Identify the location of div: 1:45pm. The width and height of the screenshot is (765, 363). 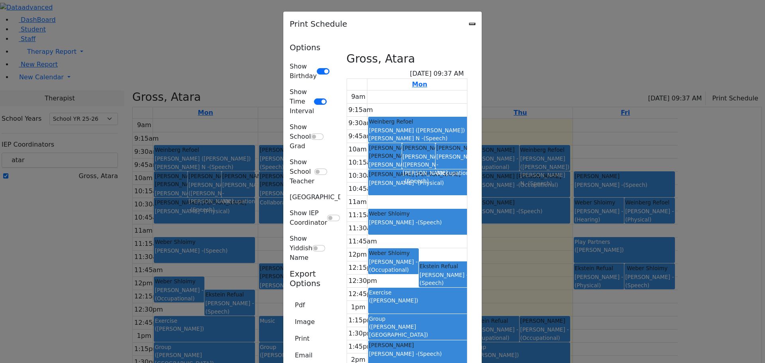
(361, 347).